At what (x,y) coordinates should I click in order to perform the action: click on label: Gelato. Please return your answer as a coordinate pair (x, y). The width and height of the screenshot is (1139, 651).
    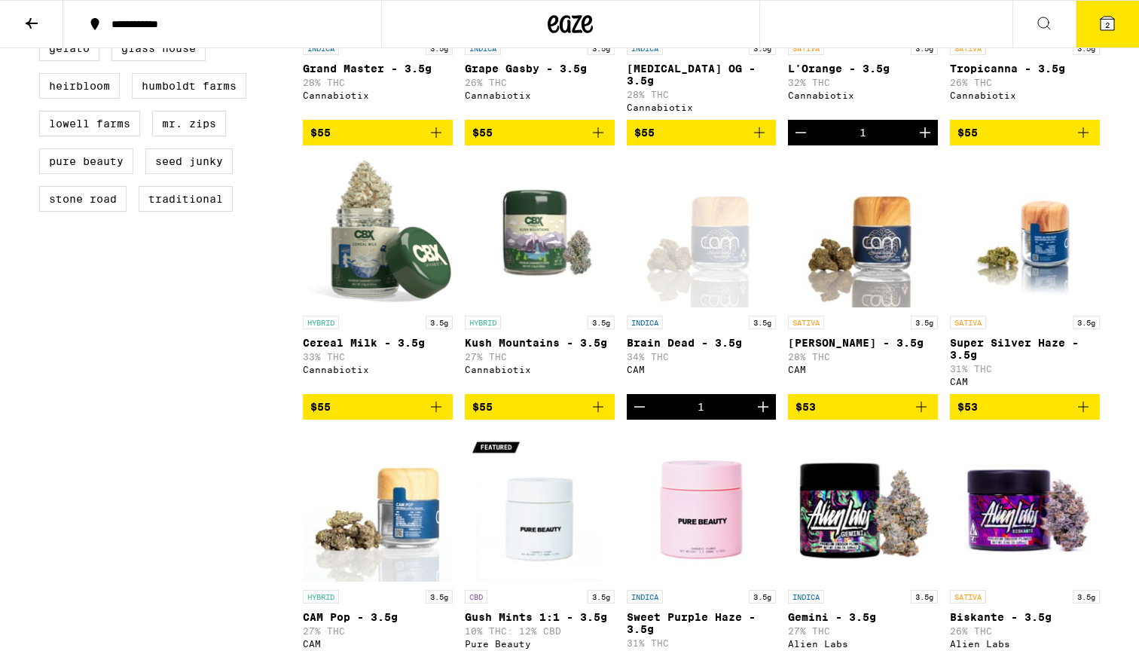
    Looking at the image, I should click on (69, 48).